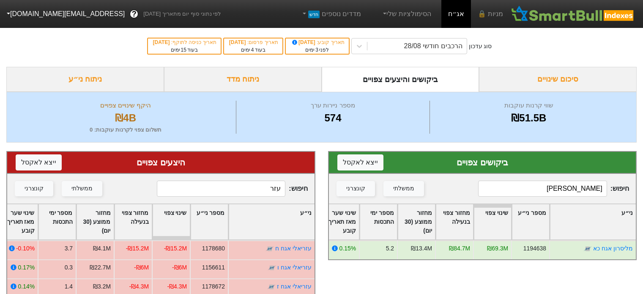 Image resolution: width=643 pixels, height=294 pixels. Describe the element at coordinates (347, 248) in the screenshot. I see `div: 0.15%` at that location.